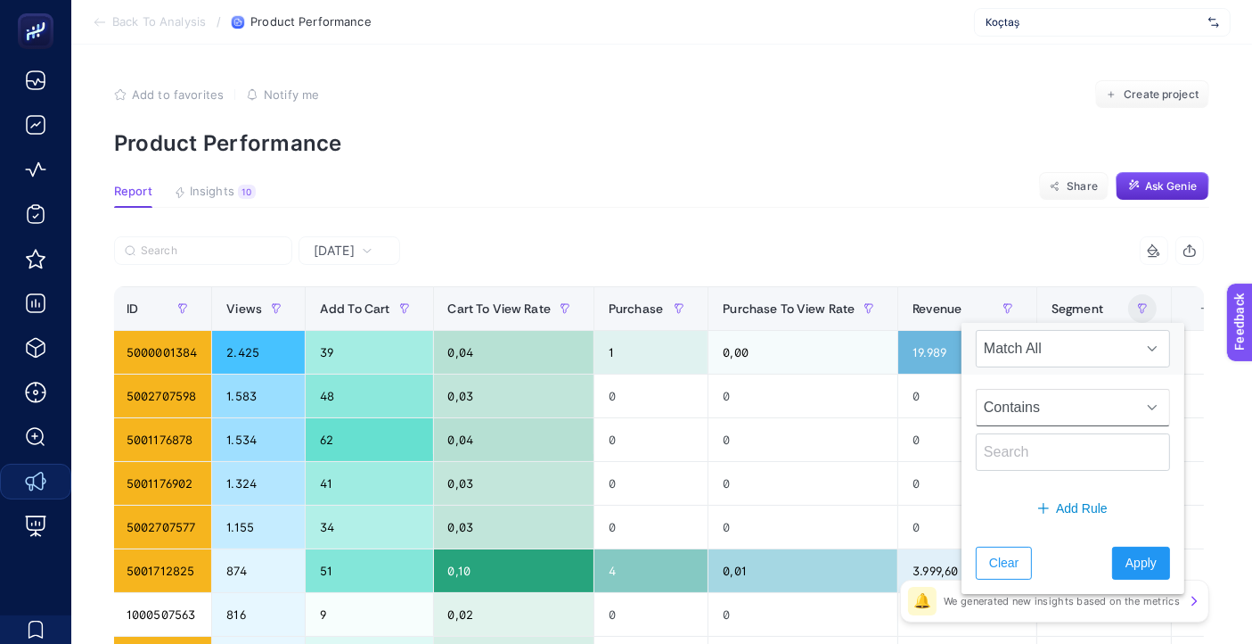  I want to click on div: 1, so click(651, 352).